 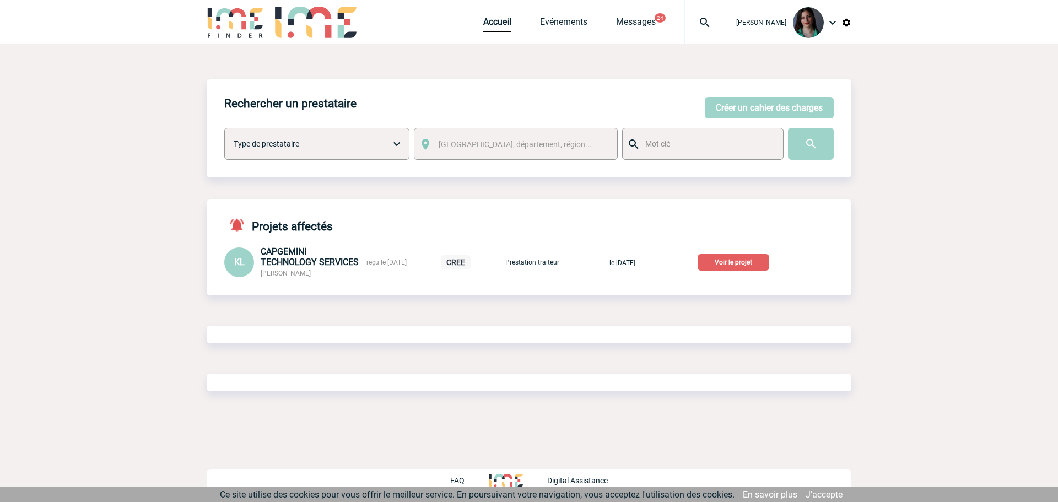 I want to click on a: Messages, so click(x=636, y=24).